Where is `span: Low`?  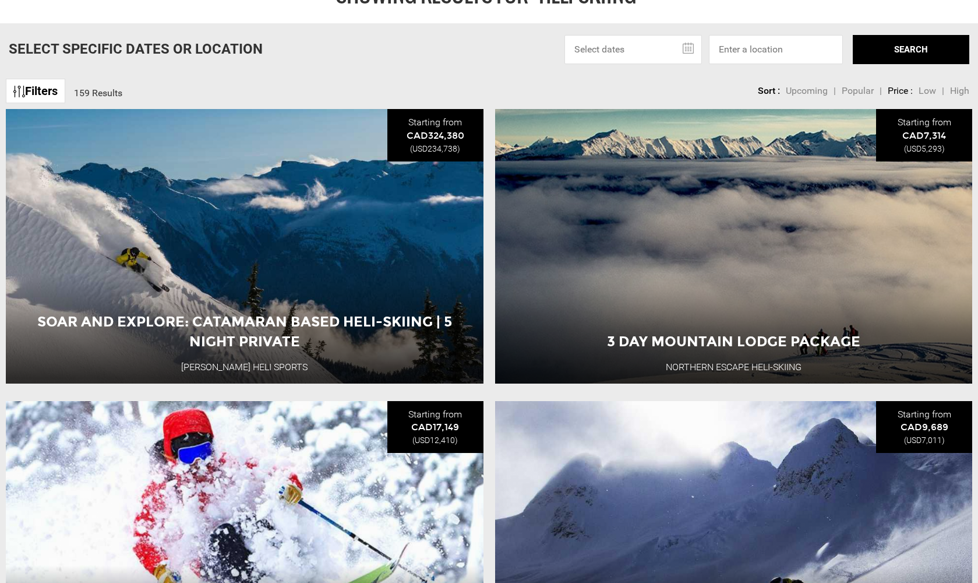 span: Low is located at coordinates (928, 90).